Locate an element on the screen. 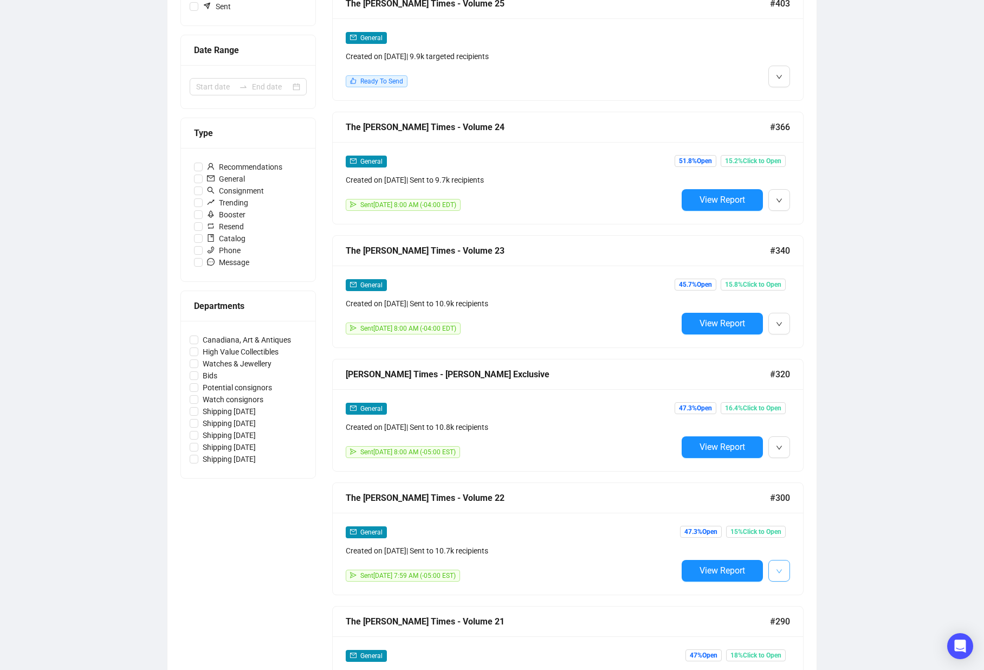 This screenshot has height=670, width=984. span: like is located at coordinates (353, 81).